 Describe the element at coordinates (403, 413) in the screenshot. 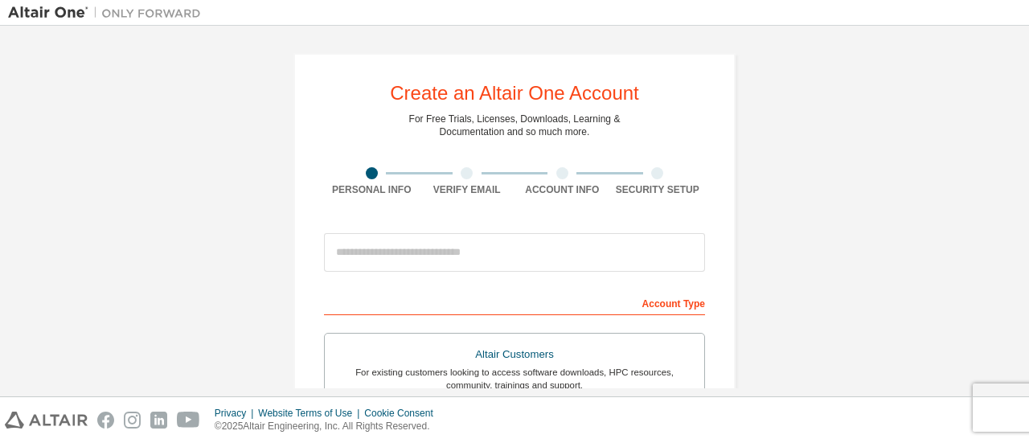

I see `div: Cookie Consent` at that location.